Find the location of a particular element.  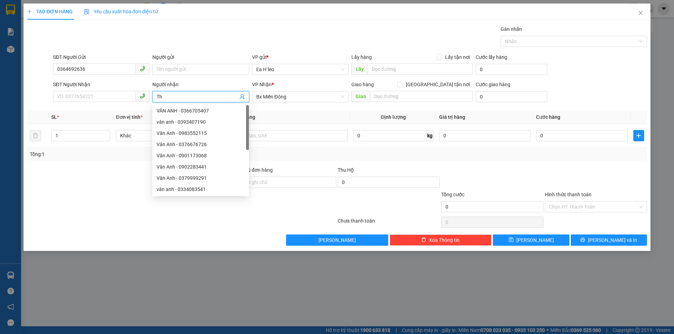

span: Cước hàng is located at coordinates (548, 117).